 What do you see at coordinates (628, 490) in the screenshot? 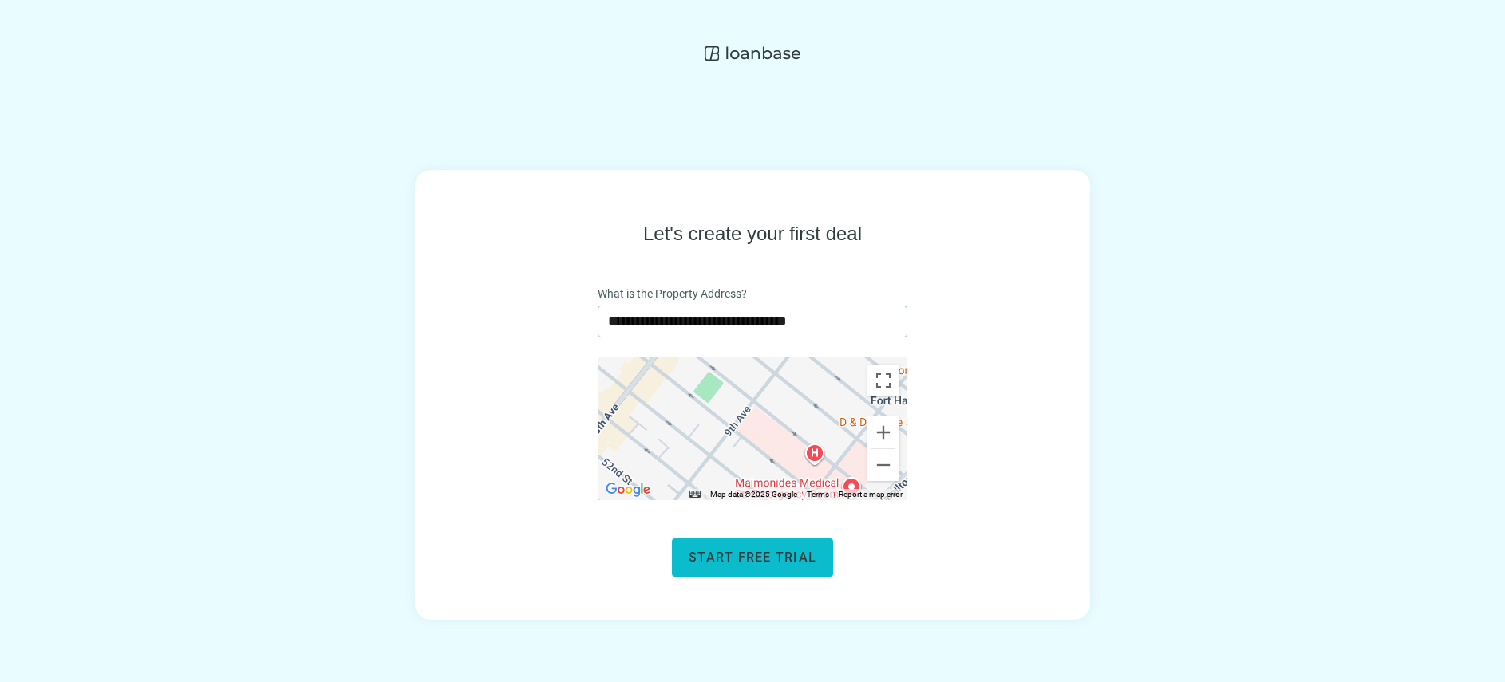
I see `img: Google` at bounding box center [628, 490].